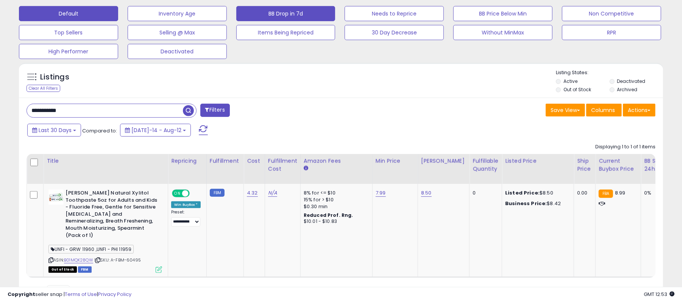 This screenshot has height=302, width=682. What do you see at coordinates (611, 33) in the screenshot?
I see `button: RPR` at bounding box center [611, 33].